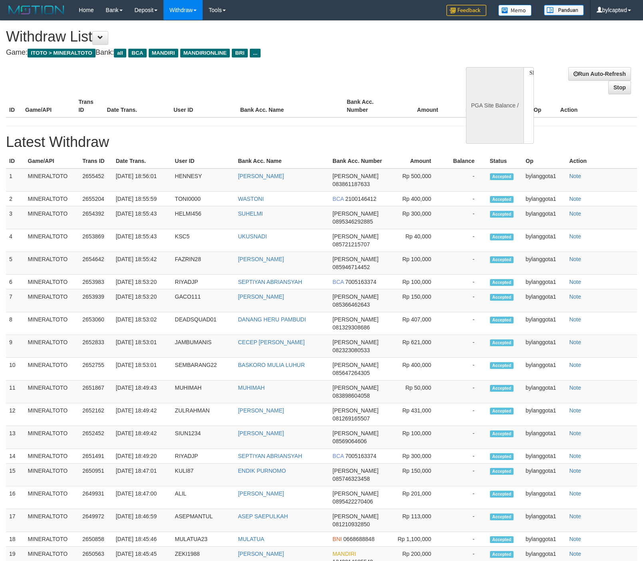  What do you see at coordinates (239, 53) in the screenshot?
I see `span: BRI` at bounding box center [239, 53].